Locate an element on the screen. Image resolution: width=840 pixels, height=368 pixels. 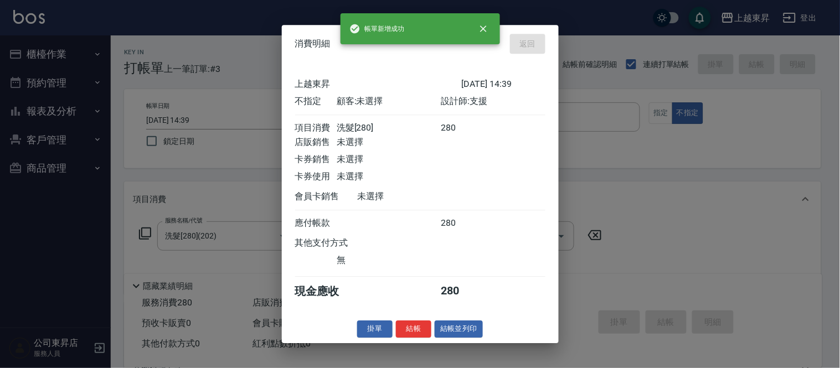
div: 其他支付方式 is located at coordinates (336, 243).